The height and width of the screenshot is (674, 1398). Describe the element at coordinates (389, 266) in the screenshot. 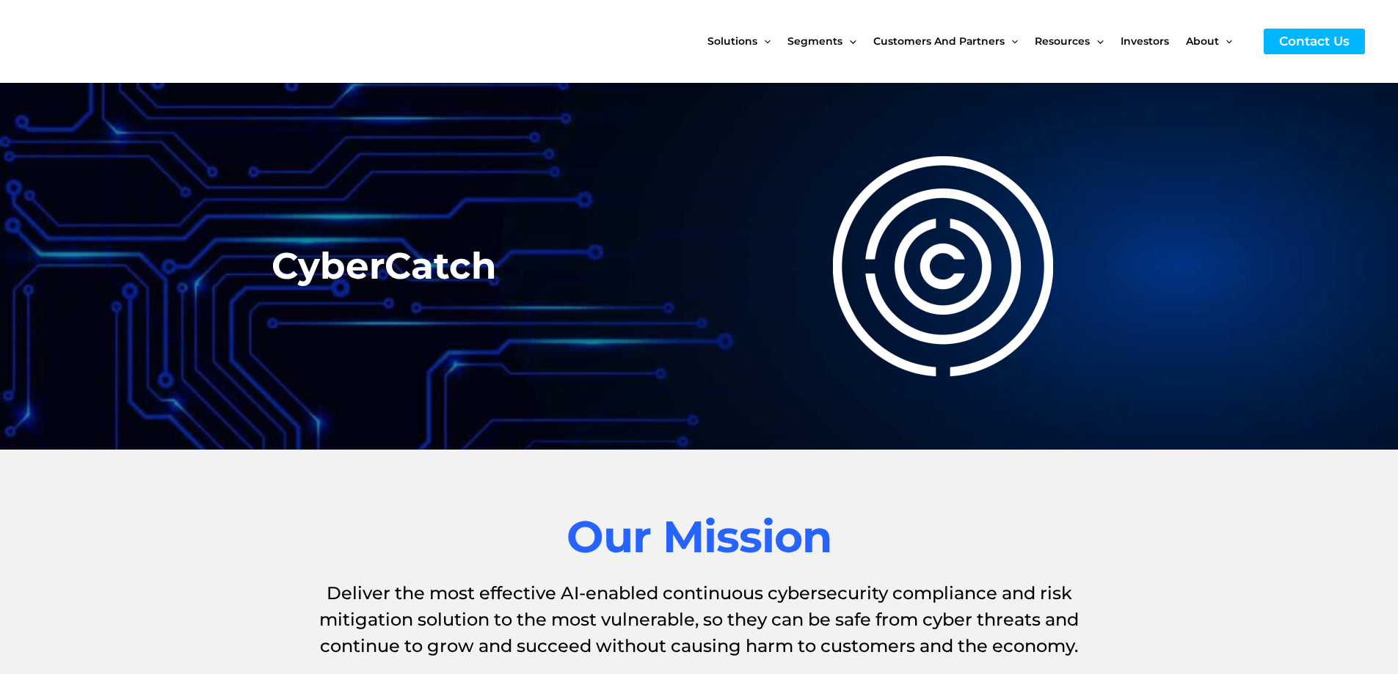

I see `h2: CyberCatch` at that location.